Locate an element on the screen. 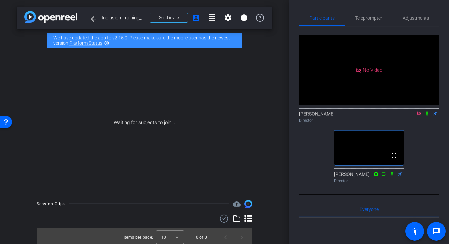 The height and width of the screenshot is (244, 449). div: Session Clips is located at coordinates (51, 204).